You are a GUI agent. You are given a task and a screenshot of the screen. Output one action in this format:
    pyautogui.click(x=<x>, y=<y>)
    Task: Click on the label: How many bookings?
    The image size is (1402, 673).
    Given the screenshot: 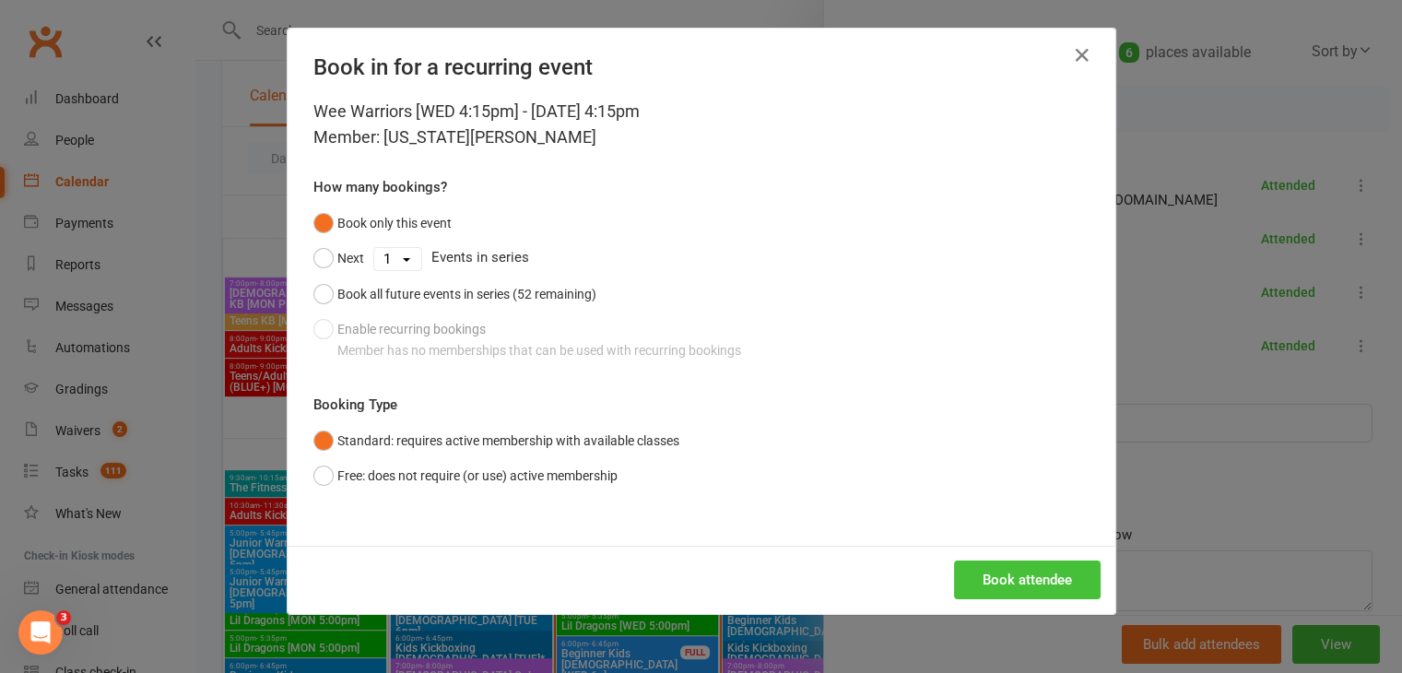 What is the action you would take?
    pyautogui.click(x=380, y=187)
    